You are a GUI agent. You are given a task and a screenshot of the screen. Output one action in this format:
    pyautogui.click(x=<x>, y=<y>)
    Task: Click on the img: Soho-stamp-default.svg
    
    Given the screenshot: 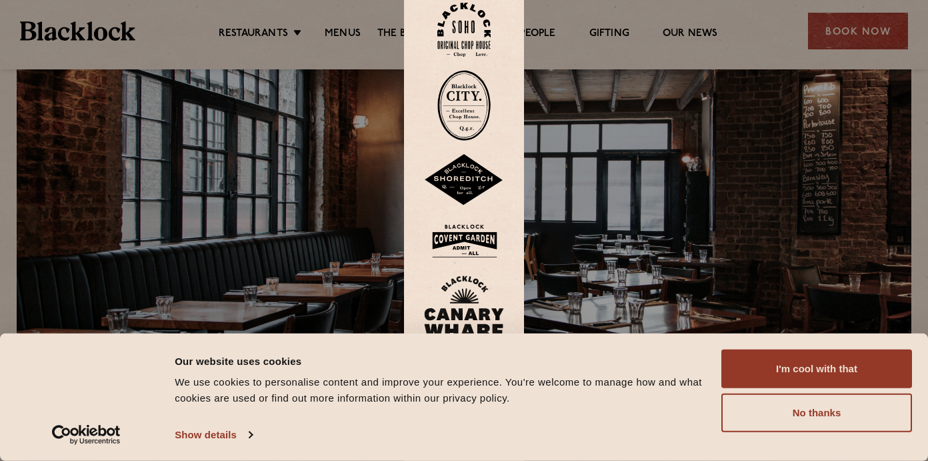 What is the action you would take?
    pyautogui.click(x=464, y=29)
    